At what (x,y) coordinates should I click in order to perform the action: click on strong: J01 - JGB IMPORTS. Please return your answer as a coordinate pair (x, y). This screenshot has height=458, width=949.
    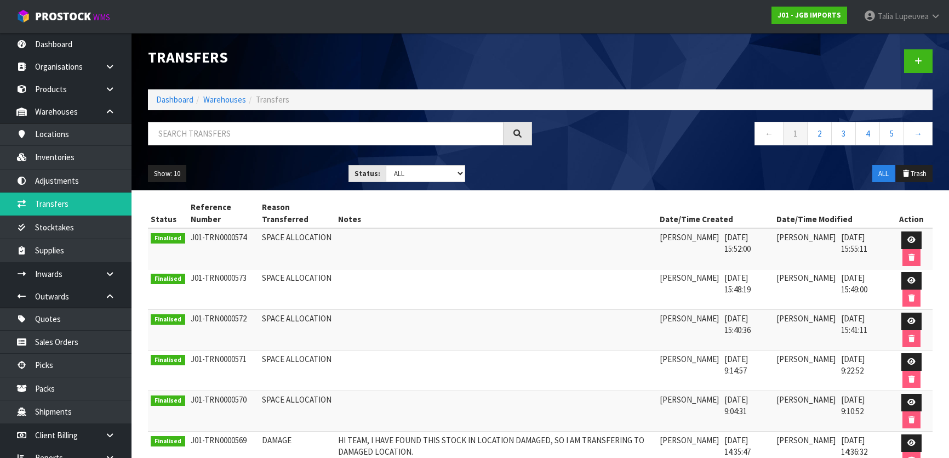
    Looking at the image, I should click on (810, 15).